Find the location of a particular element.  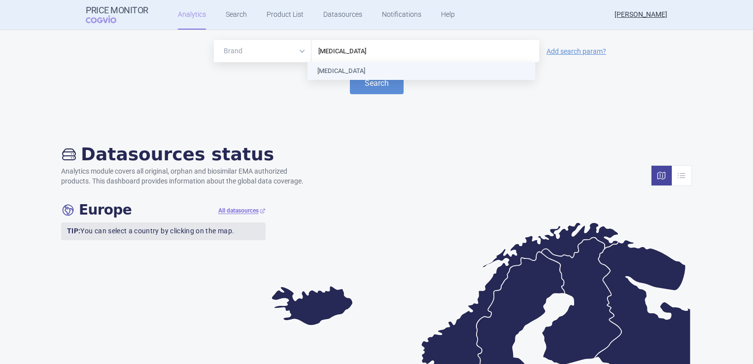

strong: TIP: is located at coordinates (73, 231).